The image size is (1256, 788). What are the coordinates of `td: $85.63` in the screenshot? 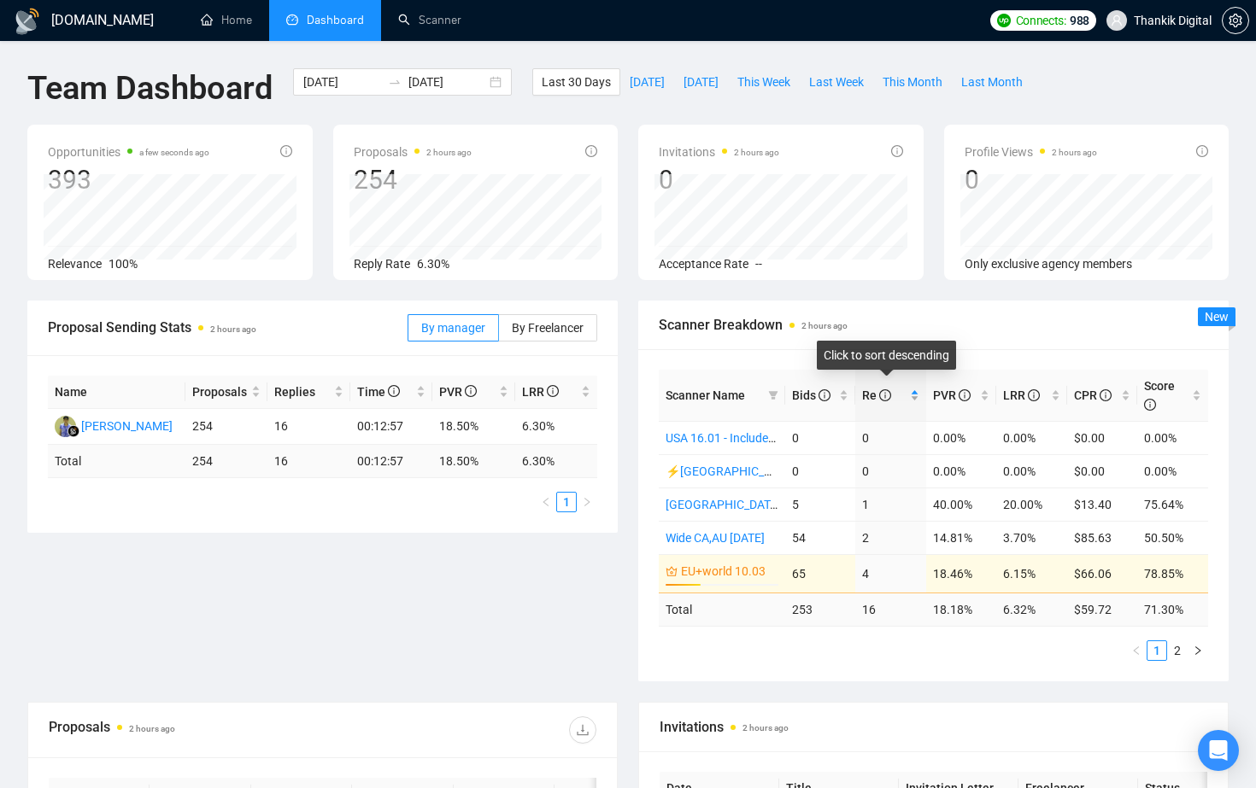 It's located at (1102, 537).